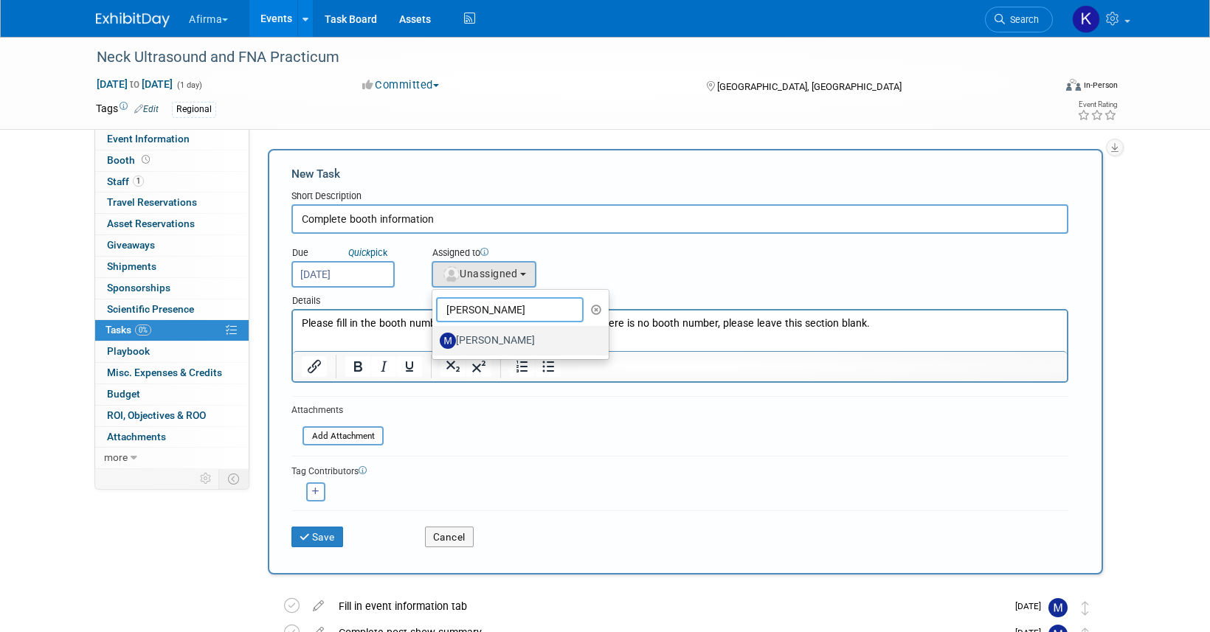 This screenshot has height=632, width=1210. Describe the element at coordinates (127, 109) in the screenshot. I see `td: Tags` at that location.